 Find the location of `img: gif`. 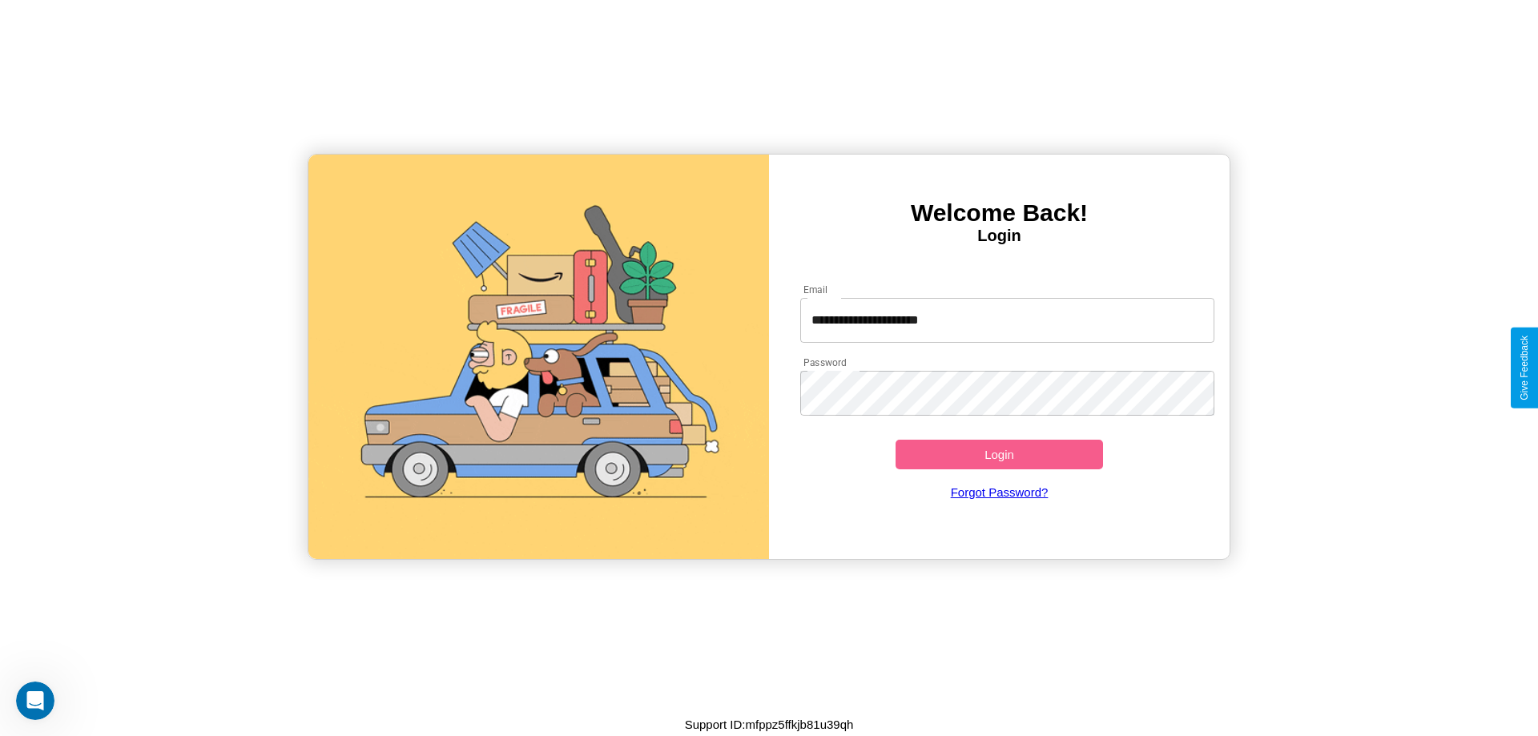

img: gif is located at coordinates (538, 356).